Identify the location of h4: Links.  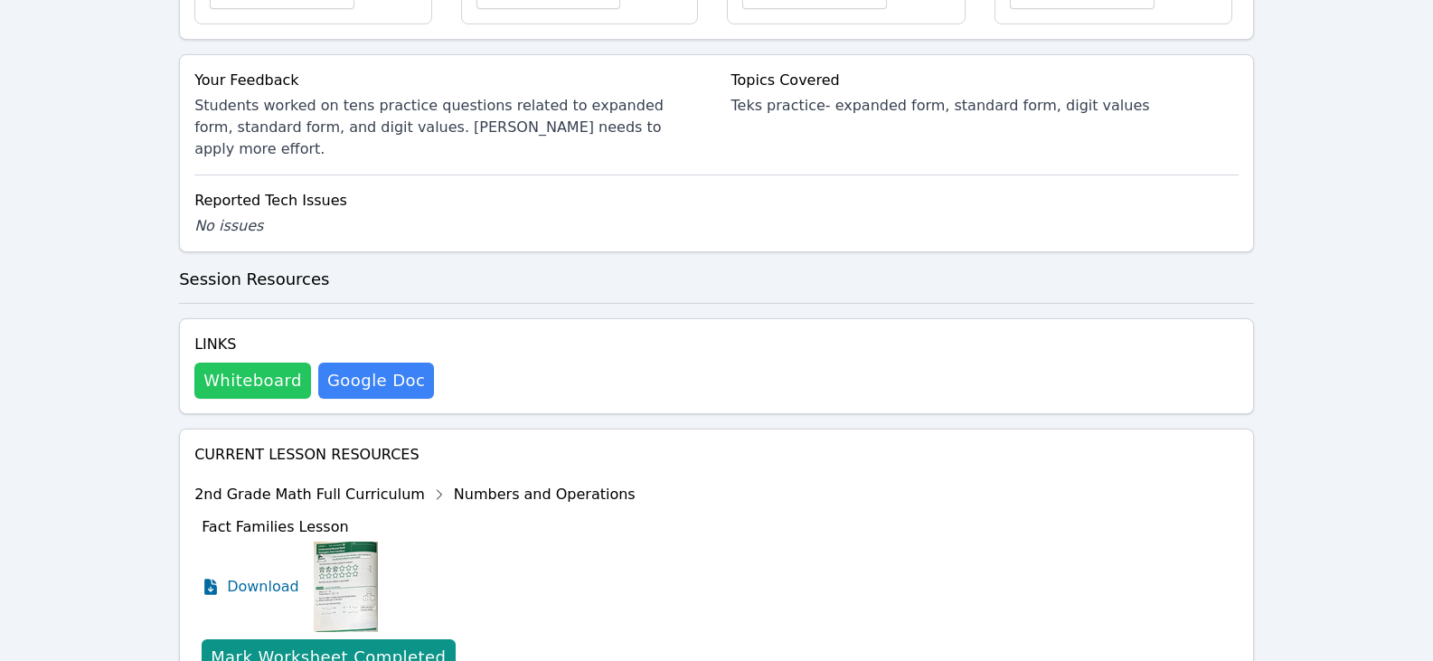
(314, 344).